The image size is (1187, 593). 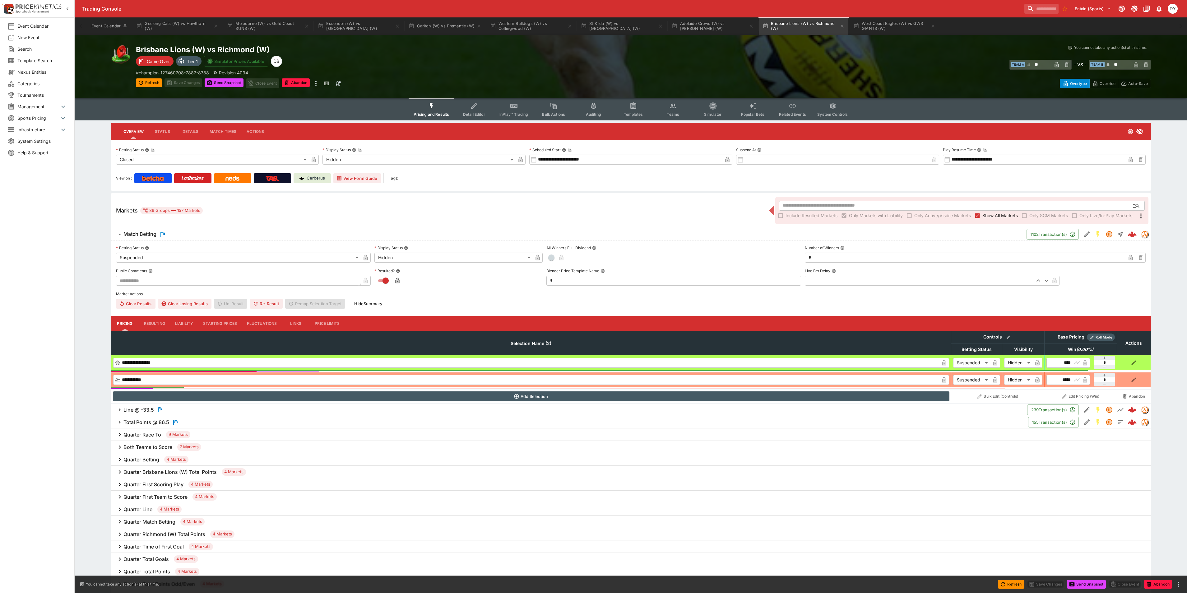 I want to click on span: Un-Result, so click(x=231, y=304).